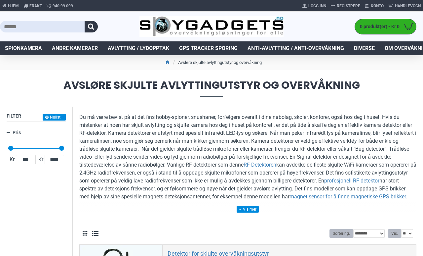 This screenshot has height=256, width=423. Describe the element at coordinates (63, 6) in the screenshot. I see `span: 940 99 099` at that location.